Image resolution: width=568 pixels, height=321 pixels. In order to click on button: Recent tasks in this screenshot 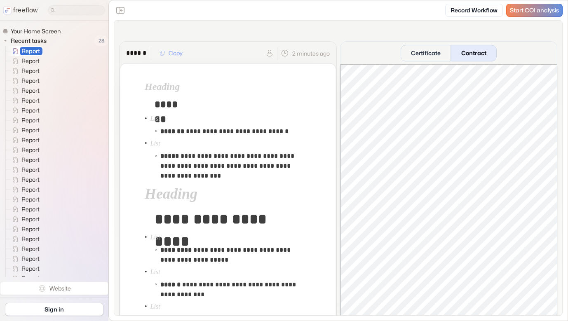, I will do `click(26, 41)`.